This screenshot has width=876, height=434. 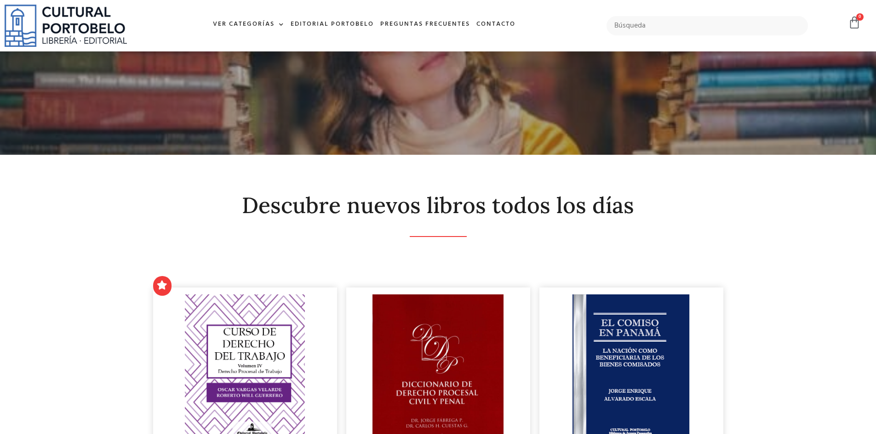 What do you see at coordinates (860, 17) in the screenshot?
I see `span: 0` at bounding box center [860, 17].